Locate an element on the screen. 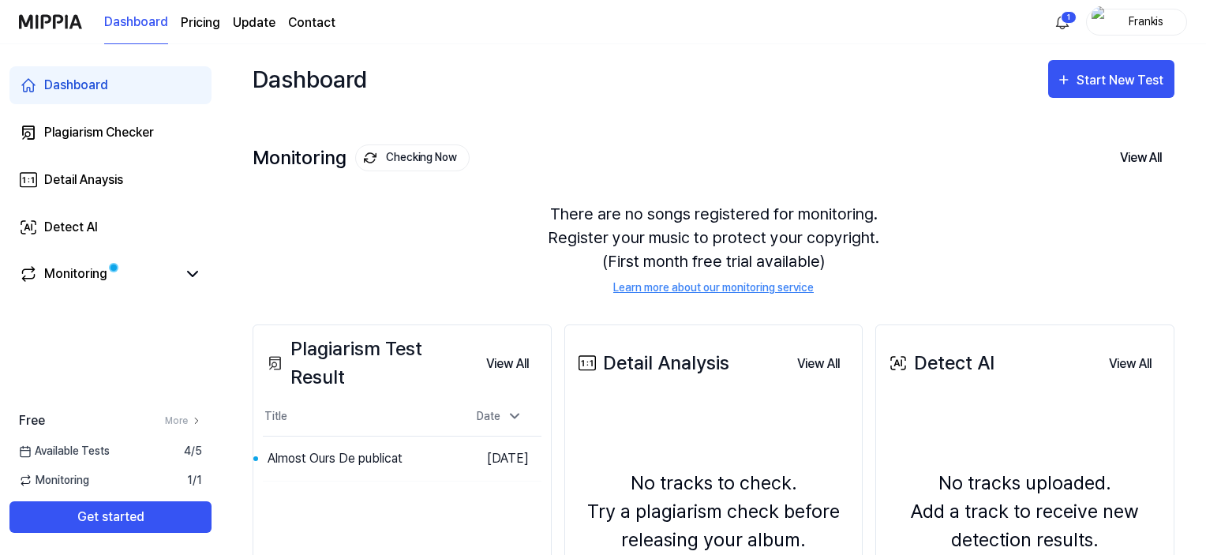 This screenshot has height=555, width=1206. span: Monitoring is located at coordinates (54, 480).